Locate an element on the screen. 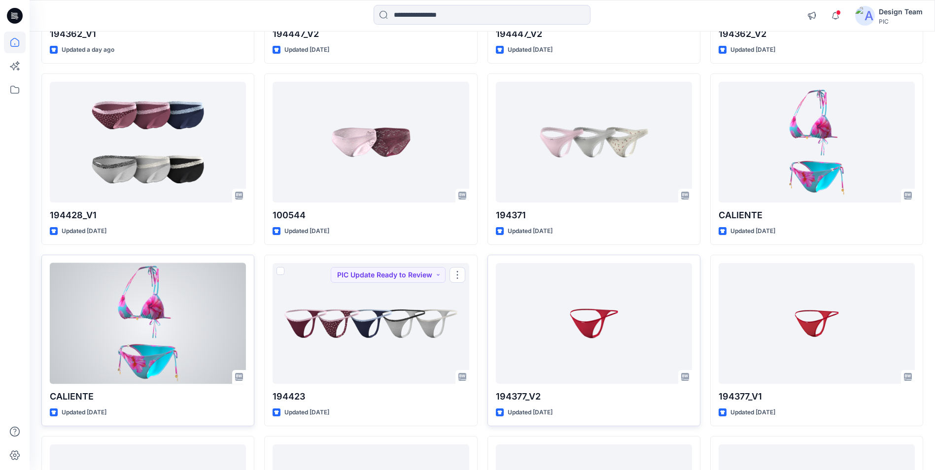  a: 100544 is located at coordinates (371, 142).